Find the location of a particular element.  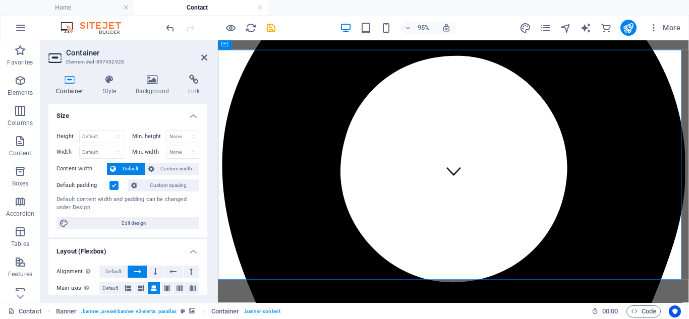

span: Edit design is located at coordinates (134, 223).